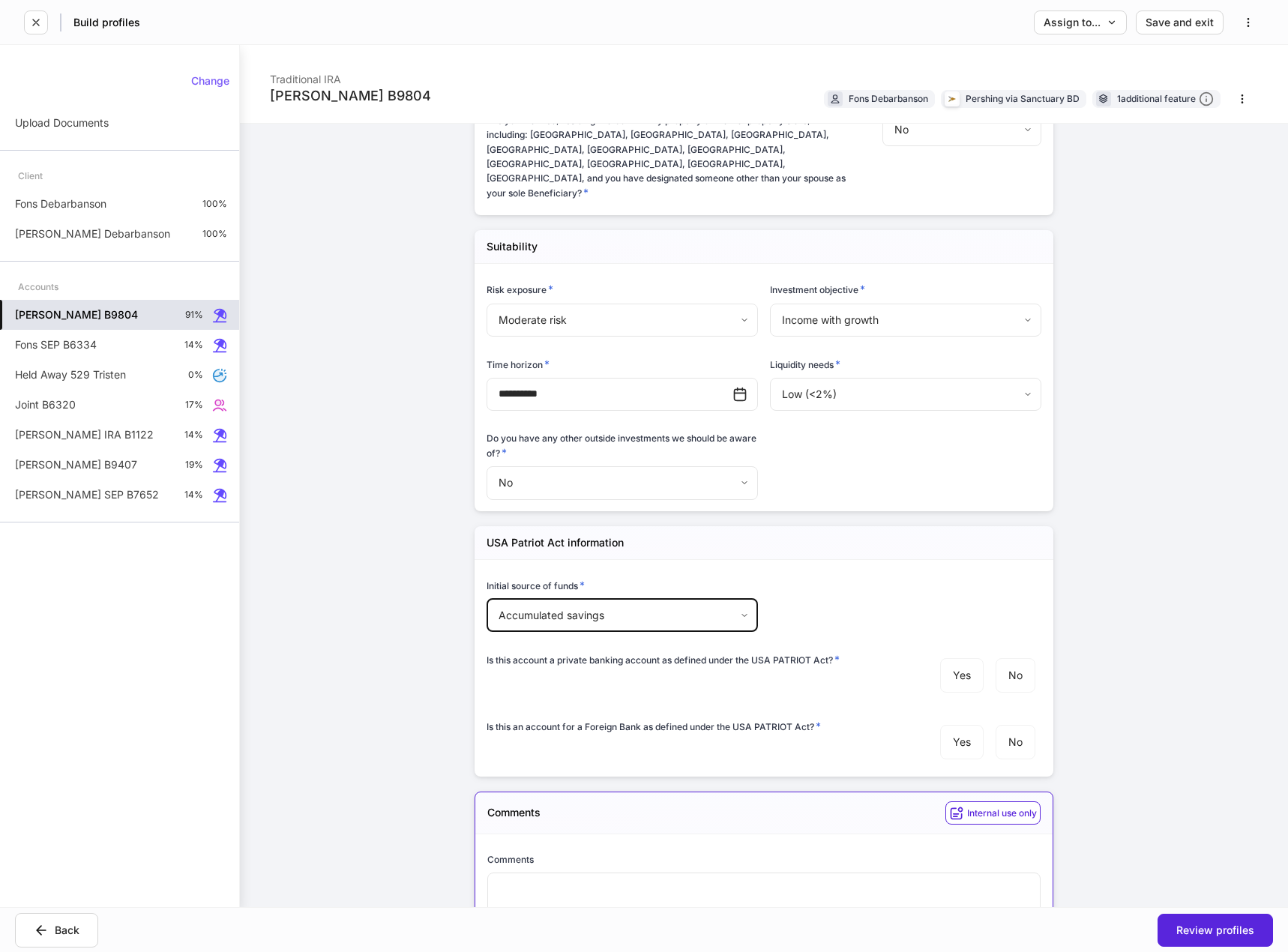 The image size is (1288, 952). Describe the element at coordinates (70, 375) in the screenshot. I see `p: Held Away 529 Tristen` at that location.